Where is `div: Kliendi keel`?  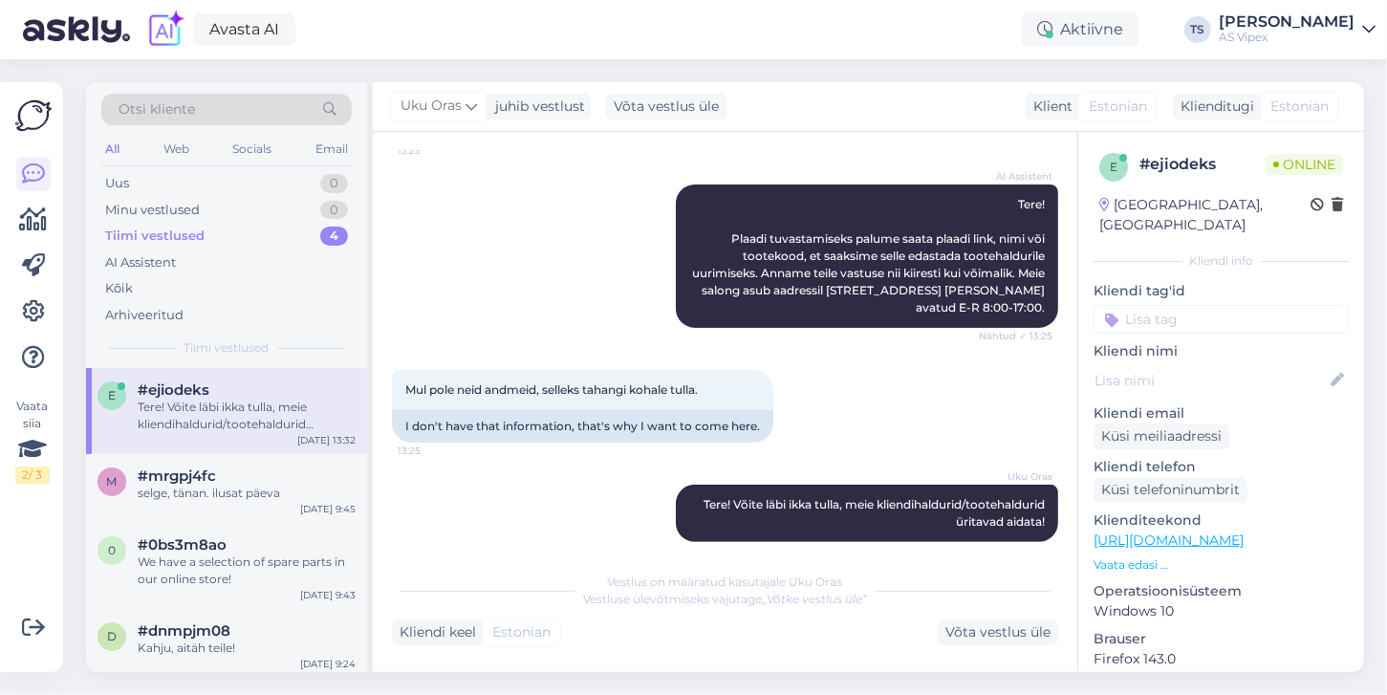 div: Kliendi keel is located at coordinates (434, 632).